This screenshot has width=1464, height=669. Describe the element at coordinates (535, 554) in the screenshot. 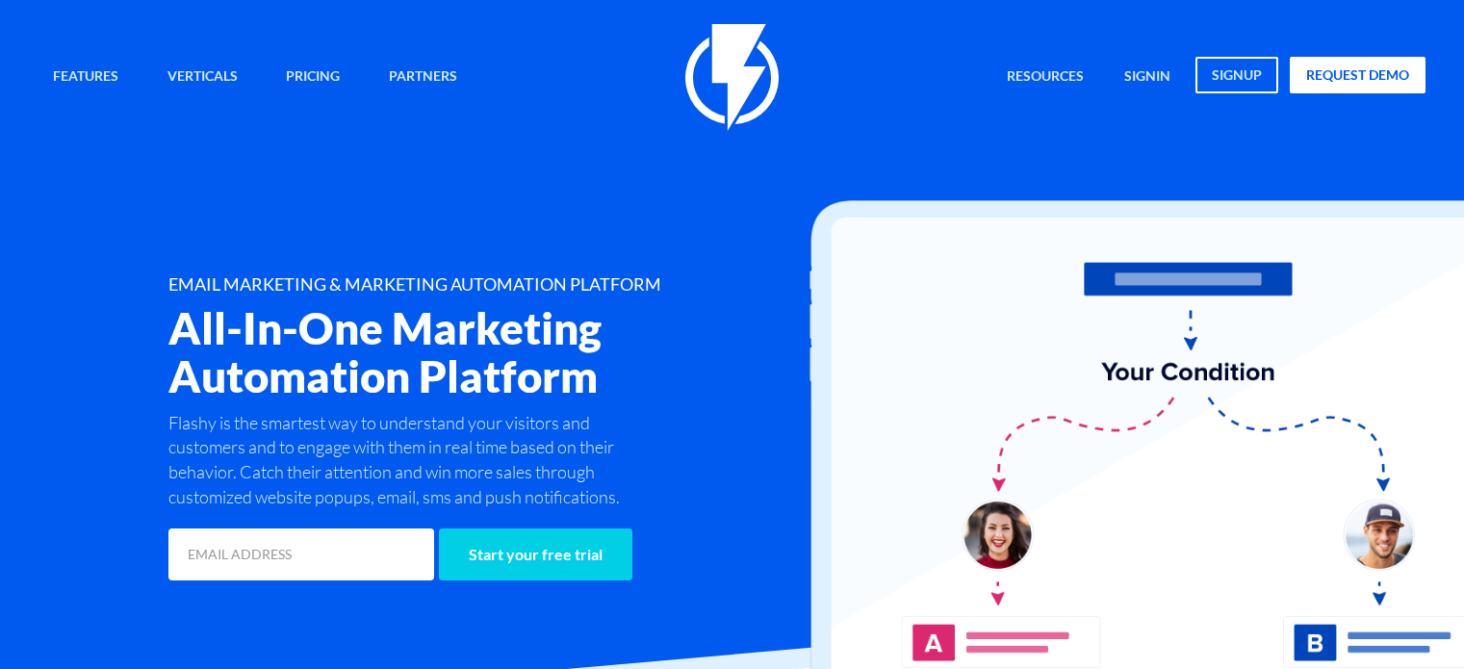

I see `input: Start your free trial` at that location.